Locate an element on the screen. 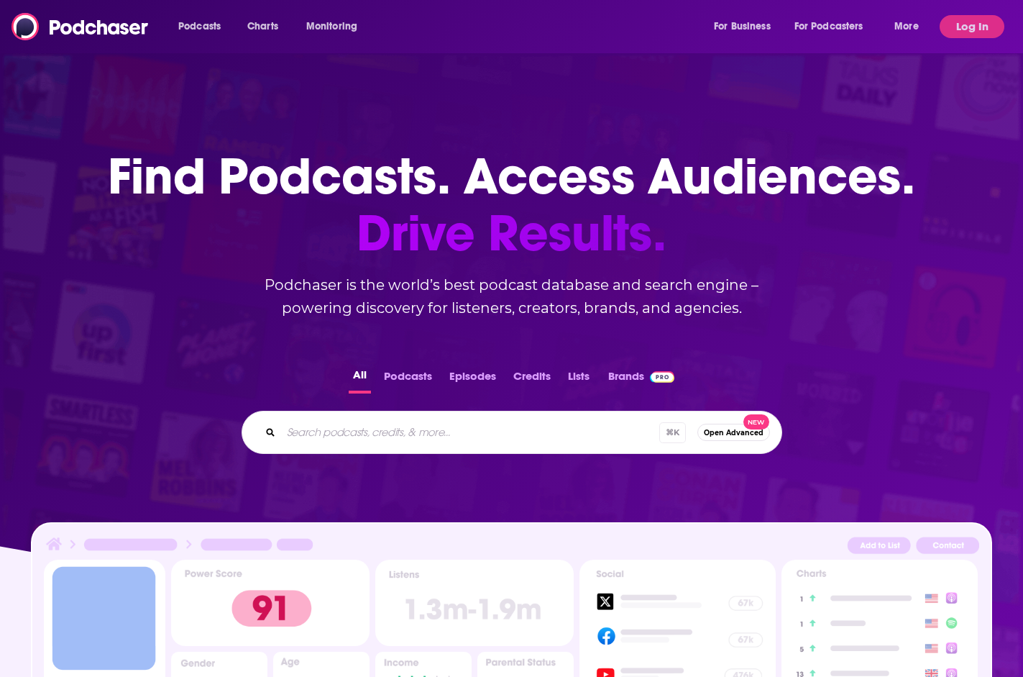  span: For Podcasters is located at coordinates (829, 27).